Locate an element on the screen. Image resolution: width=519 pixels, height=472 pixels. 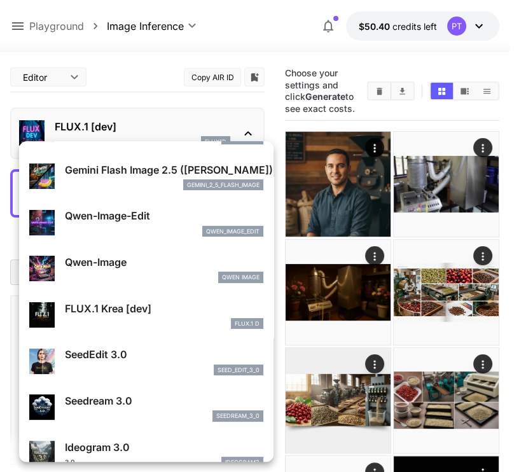
p: SeedEdit 3.0 is located at coordinates (164, 354).